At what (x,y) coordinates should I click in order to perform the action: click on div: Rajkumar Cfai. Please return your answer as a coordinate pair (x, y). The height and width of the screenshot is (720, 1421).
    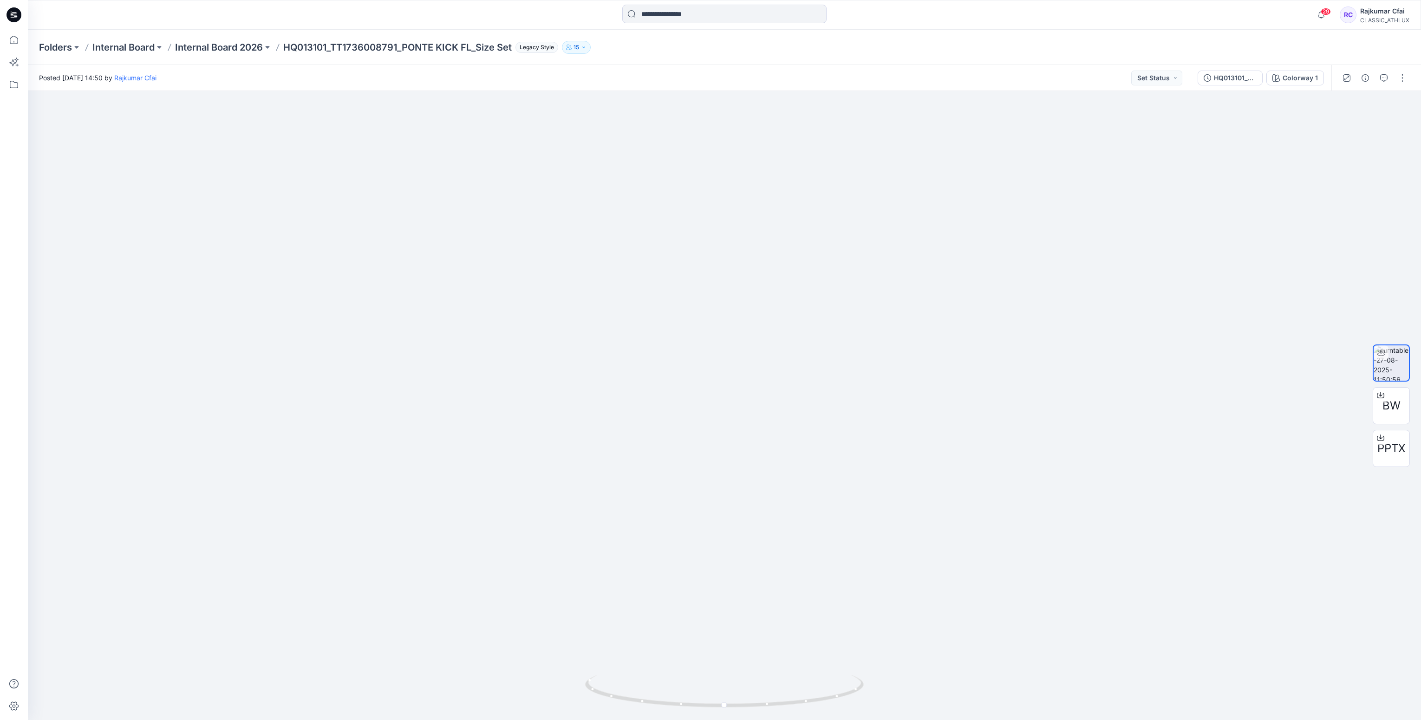
    Looking at the image, I should click on (1384, 11).